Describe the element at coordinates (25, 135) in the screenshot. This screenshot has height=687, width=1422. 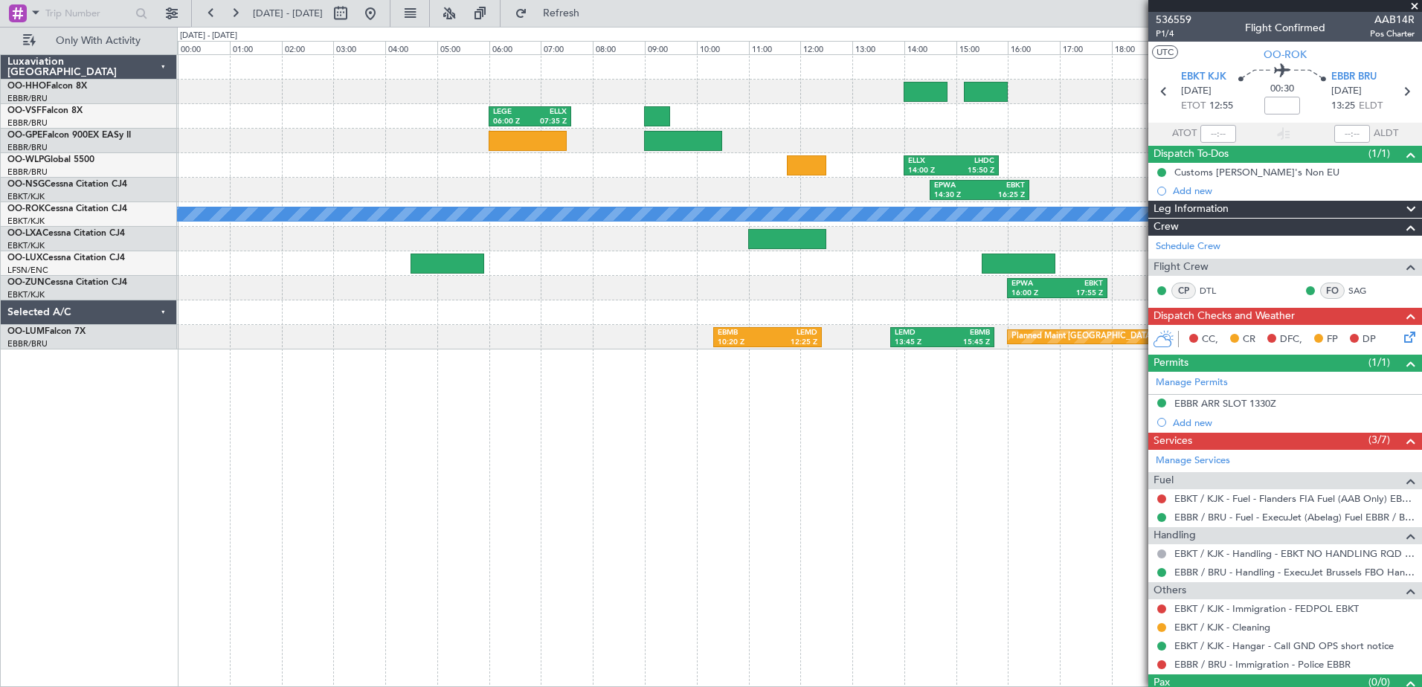
I see `span: OO-GPE` at that location.